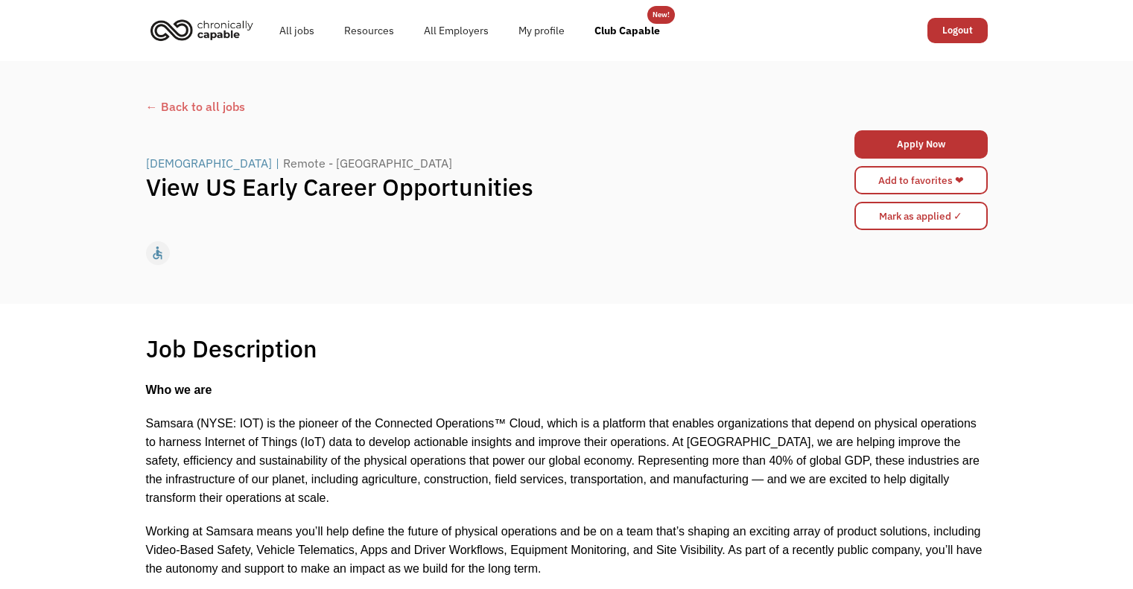 This screenshot has height=589, width=1133. Describe the element at coordinates (205, 30) in the screenshot. I see `a: home` at that location.